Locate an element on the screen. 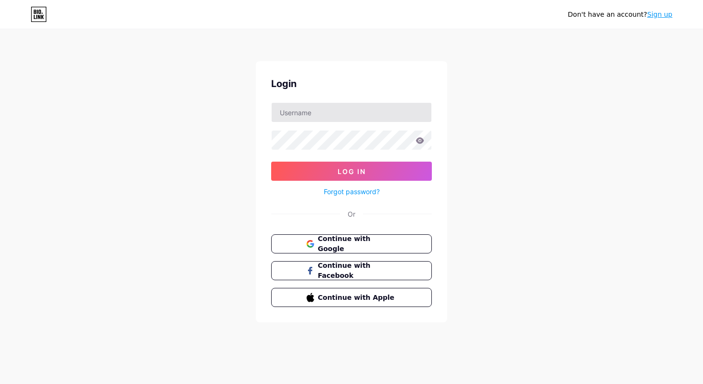 The width and height of the screenshot is (703, 384). input: Username is located at coordinates (352, 112).